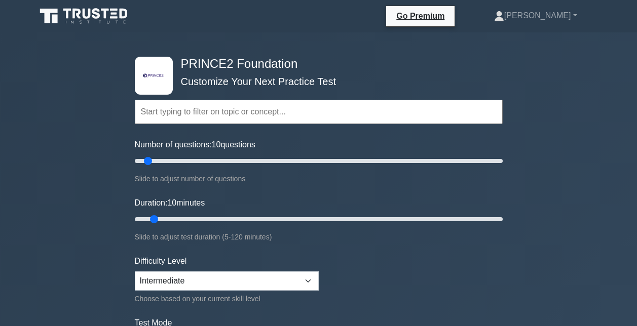  I want to click on h4: PRINCE2 Foundation, so click(315, 64).